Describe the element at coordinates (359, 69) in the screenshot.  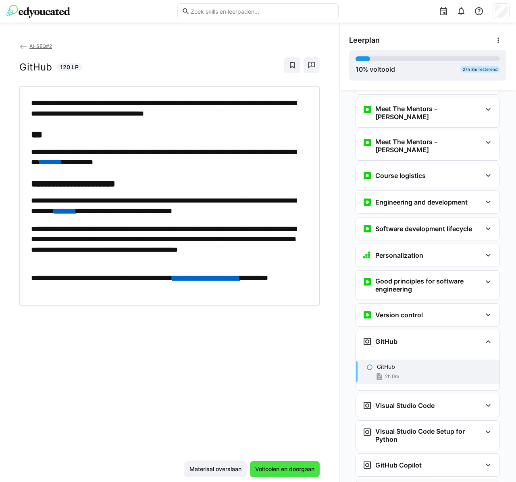
I see `span: 10` at that location.